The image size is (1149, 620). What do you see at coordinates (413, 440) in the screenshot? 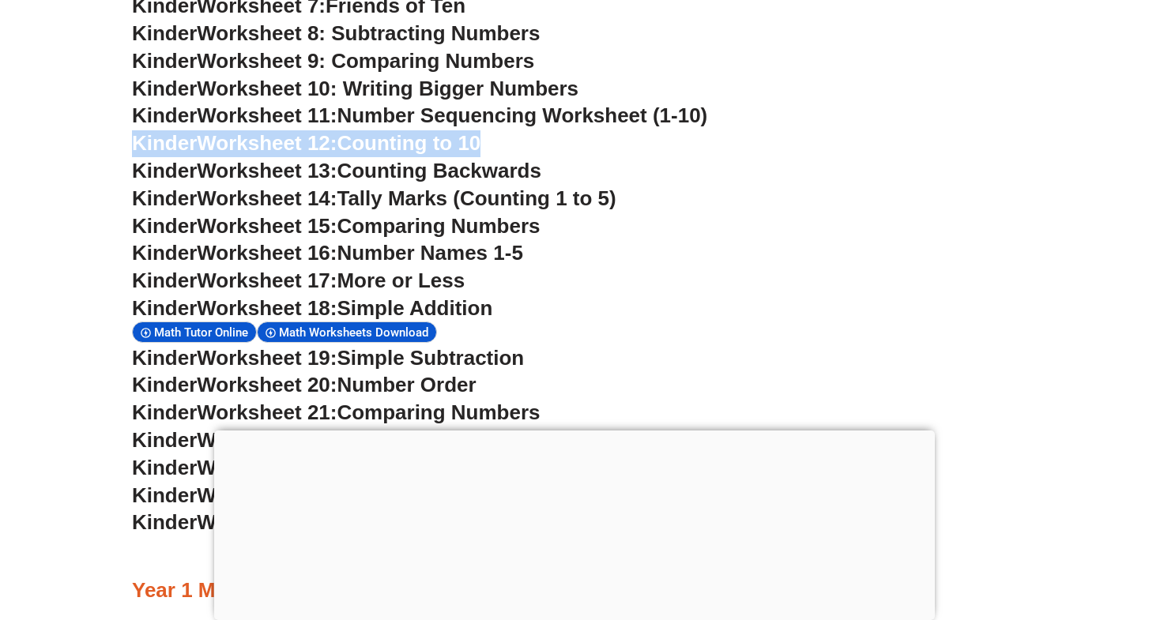
I see `span: Counting by 2’s` at bounding box center [413, 440].